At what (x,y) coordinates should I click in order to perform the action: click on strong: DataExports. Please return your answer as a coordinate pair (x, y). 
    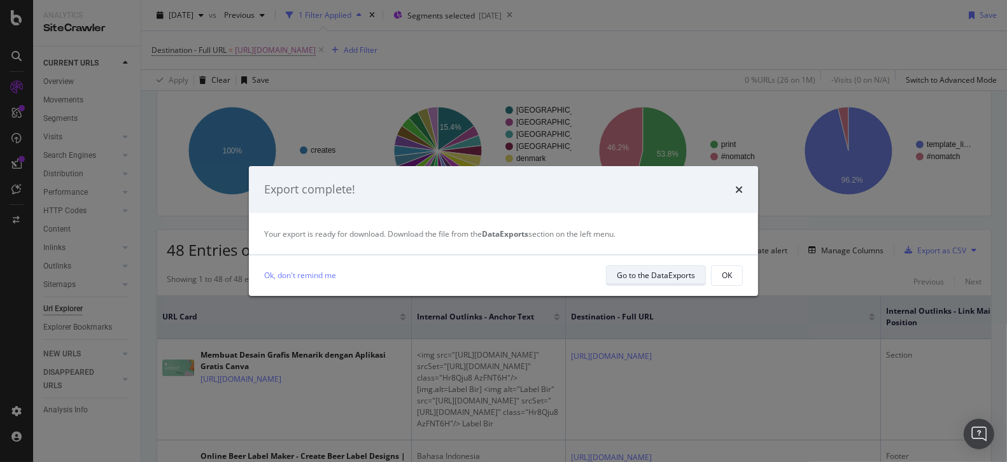
    Looking at the image, I should click on (505, 234).